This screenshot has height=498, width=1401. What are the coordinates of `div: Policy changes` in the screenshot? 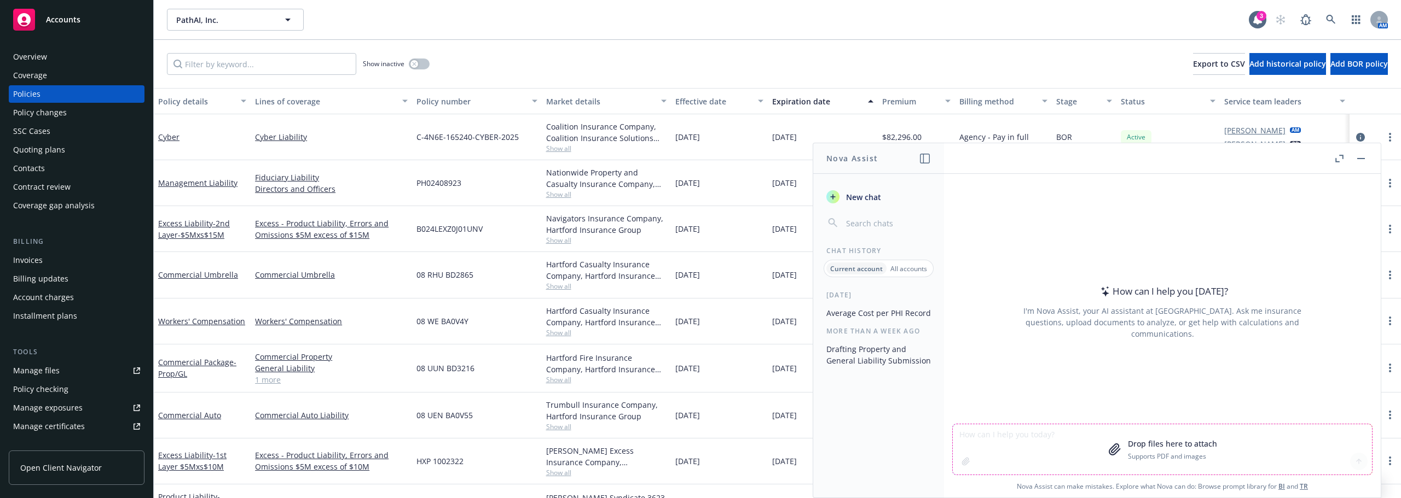 It's located at (40, 113).